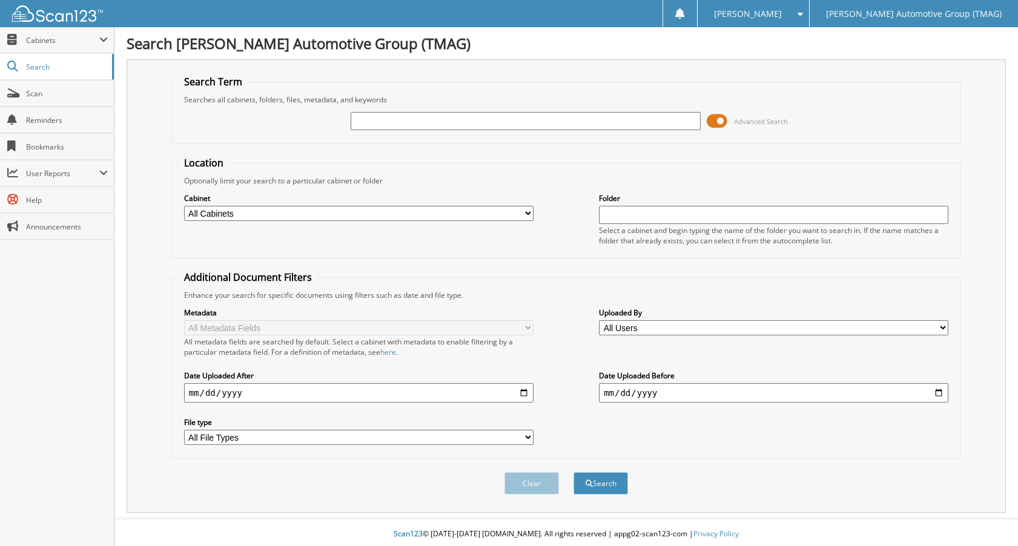 Image resolution: width=1018 pixels, height=546 pixels. Describe the element at coordinates (359, 198) in the screenshot. I see `label: Cabinet` at that location.